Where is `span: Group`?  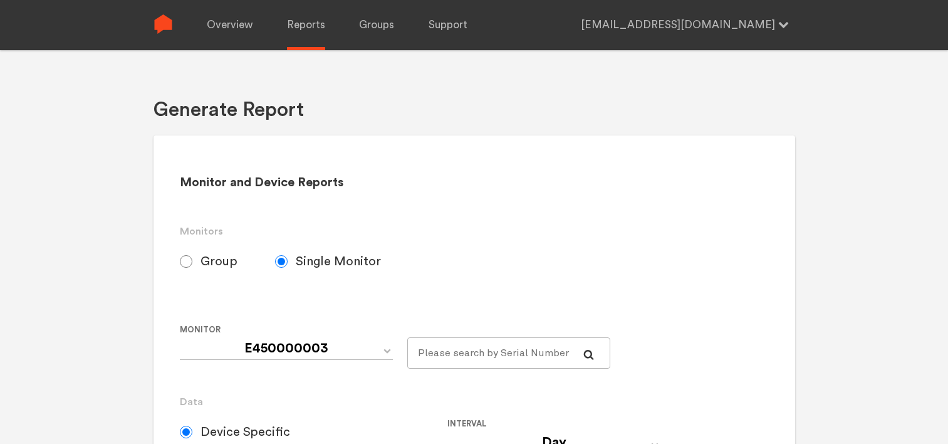
span: Group is located at coordinates (219, 261).